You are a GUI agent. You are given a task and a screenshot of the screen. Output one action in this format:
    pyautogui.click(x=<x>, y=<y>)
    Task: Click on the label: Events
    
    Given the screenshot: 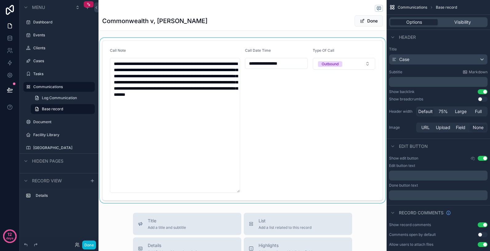 What is the action you would take?
    pyautogui.click(x=63, y=35)
    